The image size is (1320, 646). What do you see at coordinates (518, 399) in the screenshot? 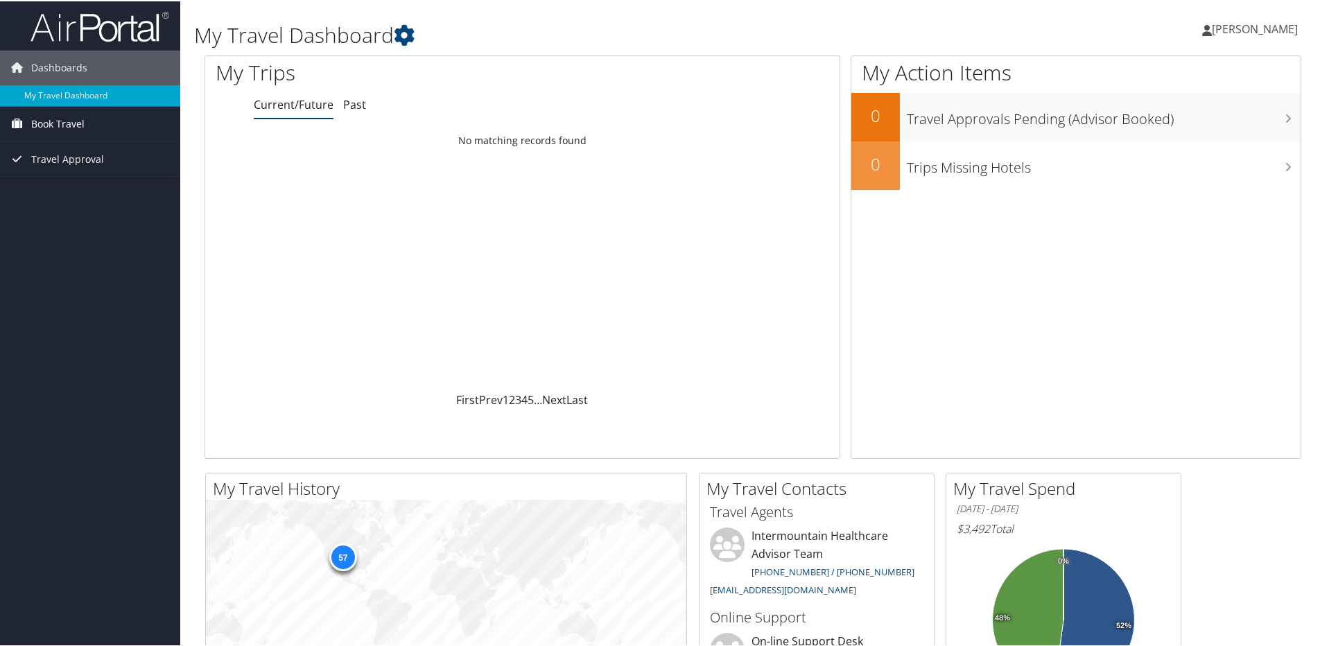
I see `a: 3` at bounding box center [518, 399].